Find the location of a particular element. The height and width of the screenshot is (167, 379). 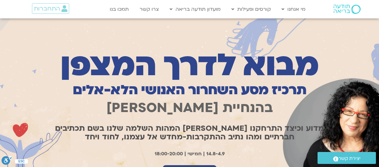

img: תודעה בריאה is located at coordinates (347, 9).